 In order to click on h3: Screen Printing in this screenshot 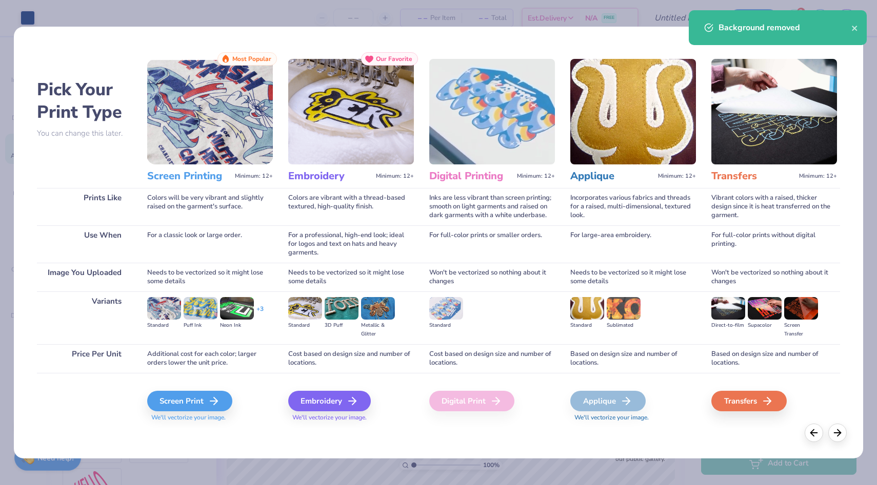, I will do `click(189, 176)`.